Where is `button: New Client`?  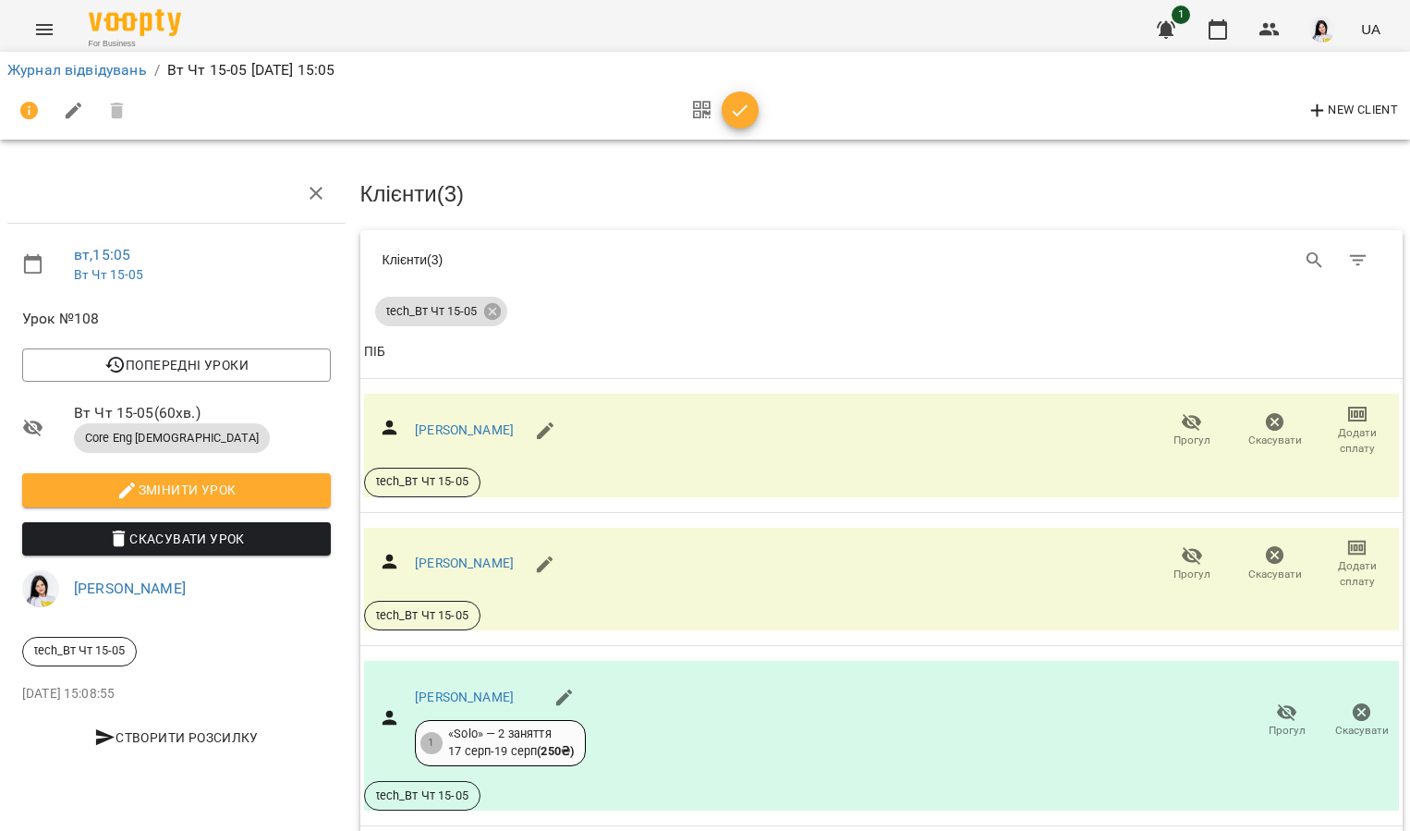 button: New Client is located at coordinates (1352, 111).